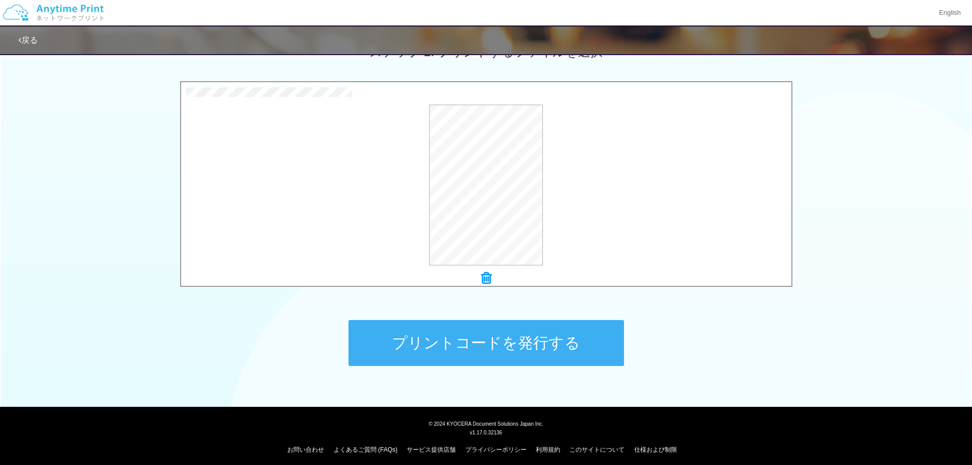  I want to click on span: © 2024 KYOCERA Document Solutions Japan Inc., so click(486, 423).